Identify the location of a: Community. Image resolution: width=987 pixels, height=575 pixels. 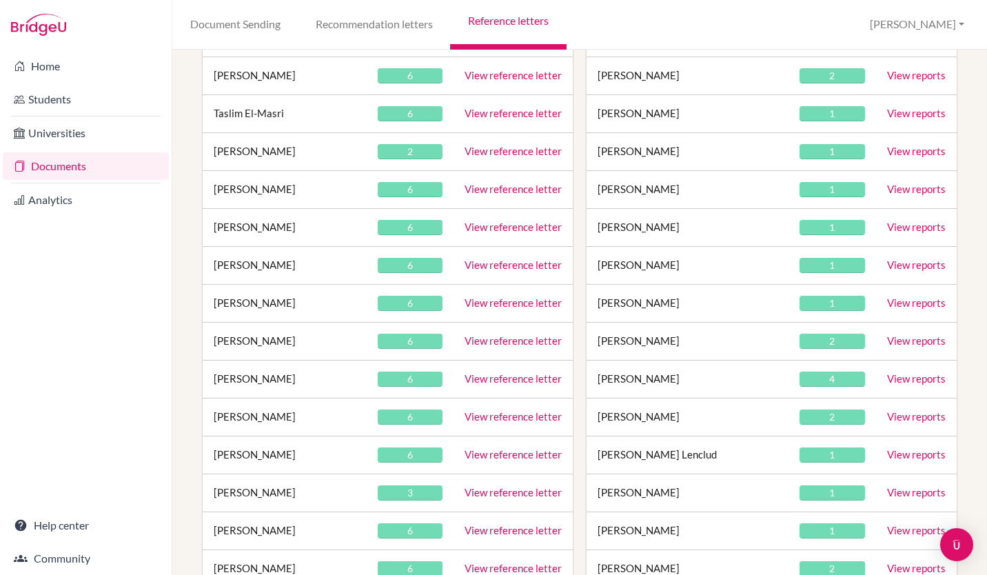
(85, 558).